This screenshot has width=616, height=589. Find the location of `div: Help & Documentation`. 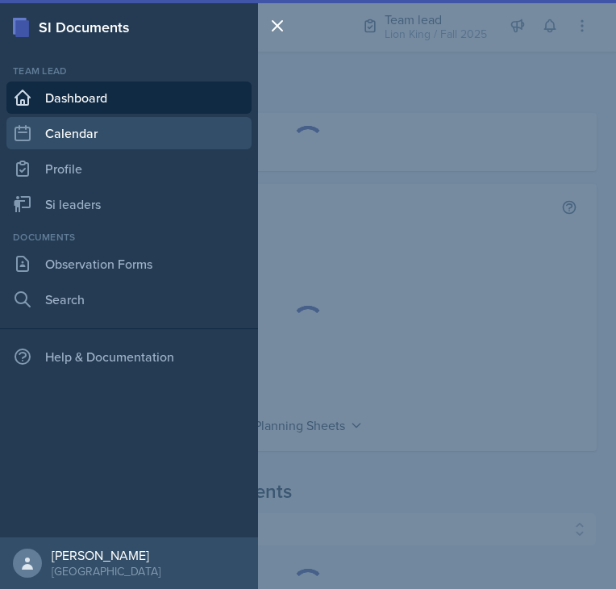

div: Help & Documentation is located at coordinates (129, 356).